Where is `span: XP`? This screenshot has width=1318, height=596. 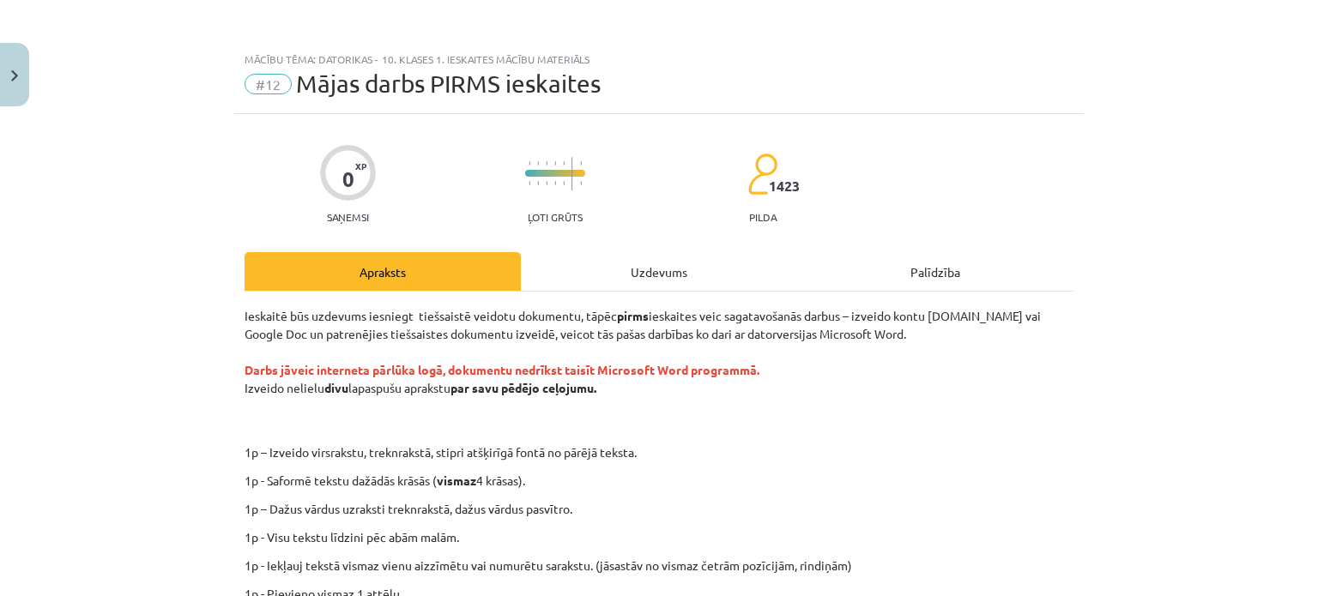
span: XP is located at coordinates (360, 166).